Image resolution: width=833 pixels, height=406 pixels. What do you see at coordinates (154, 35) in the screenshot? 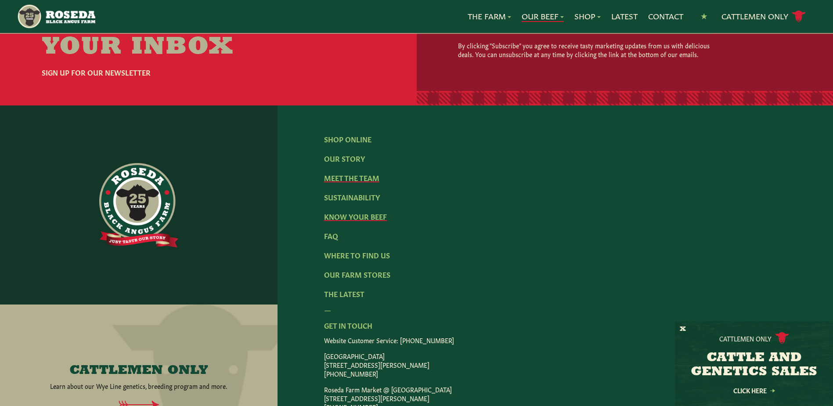
I see `h2: Beef Up Your Inbox` at bounding box center [154, 35].